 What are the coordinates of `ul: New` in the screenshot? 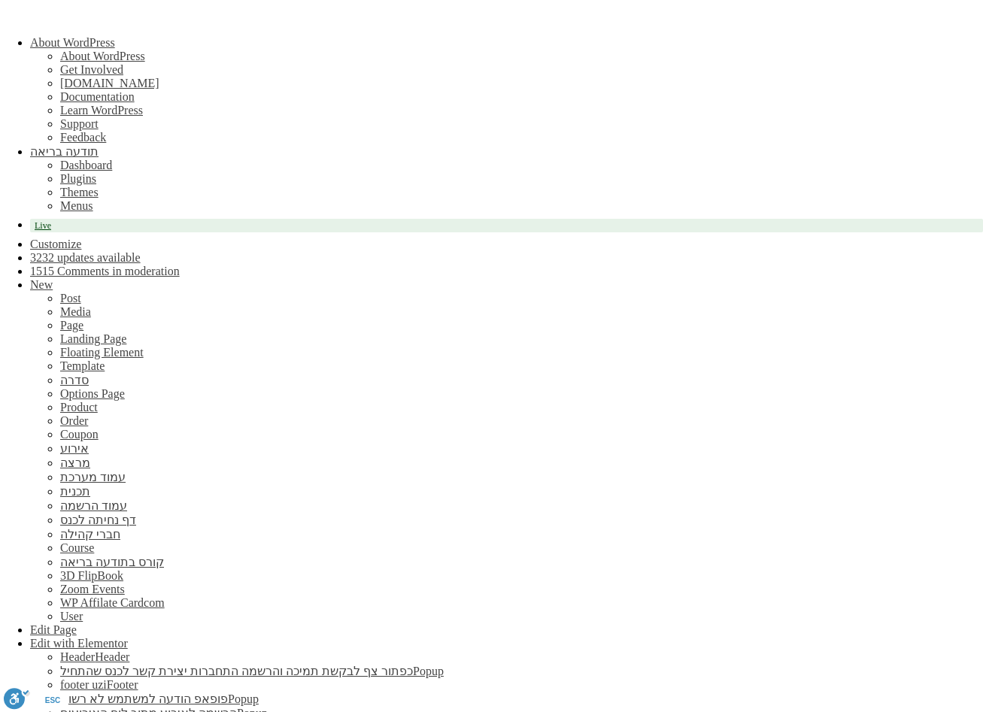 It's located at (506, 457).